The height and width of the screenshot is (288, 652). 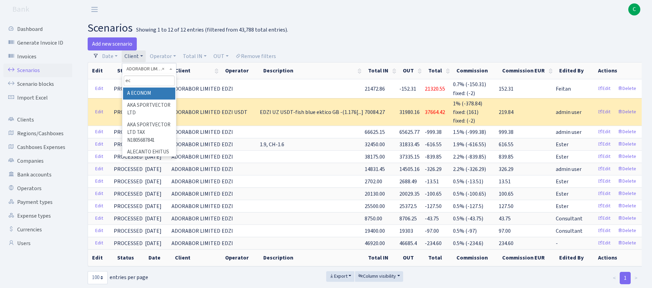 What do you see at coordinates (408, 219) in the screenshot?
I see `span: 8706.25` at bounding box center [408, 219].